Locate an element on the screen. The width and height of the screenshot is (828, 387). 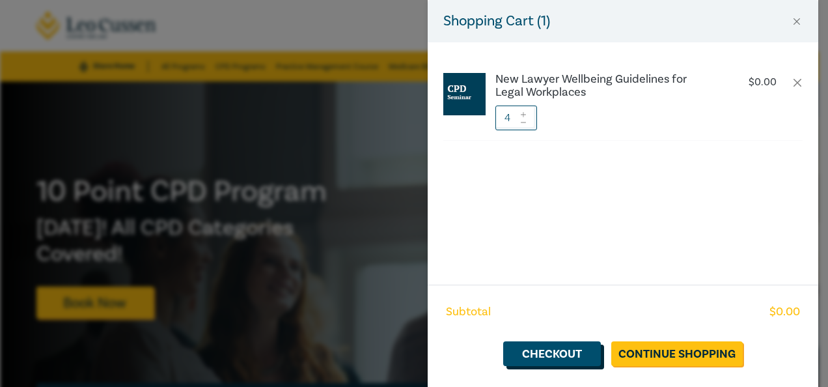
h6: New Lawyer Wellbeing Guidelines for Legal Workplaces is located at coordinates (604, 86).